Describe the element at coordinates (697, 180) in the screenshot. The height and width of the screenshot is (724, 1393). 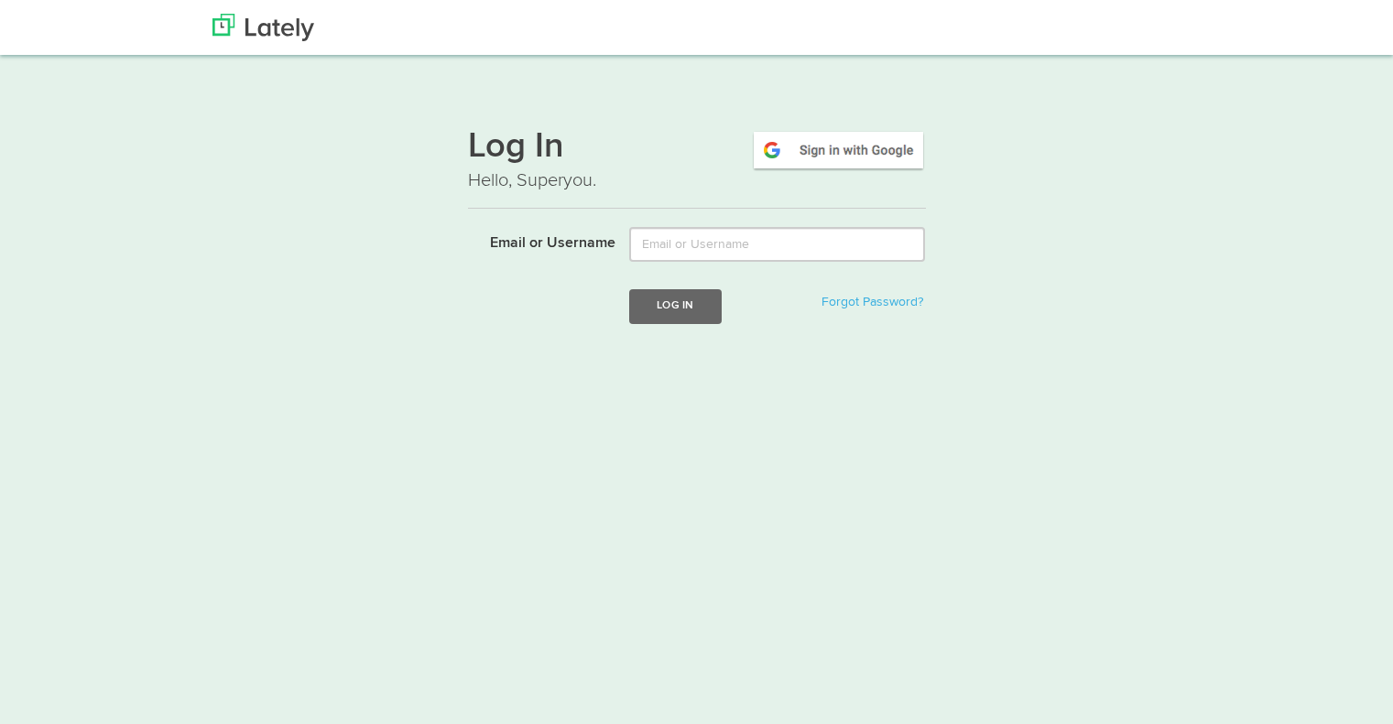
I see `p: Hello, Superyou.` at that location.